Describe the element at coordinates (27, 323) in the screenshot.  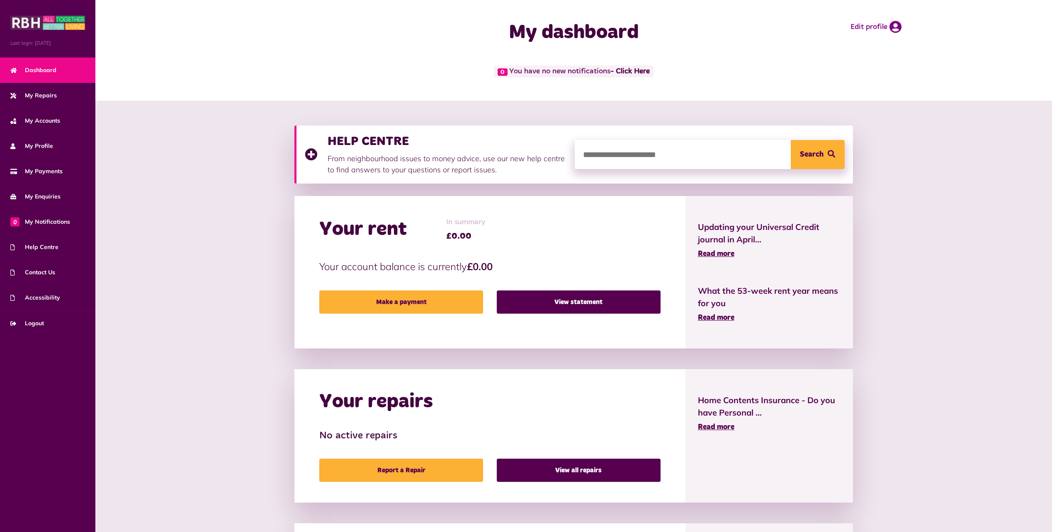
I see `span: Logout` at that location.